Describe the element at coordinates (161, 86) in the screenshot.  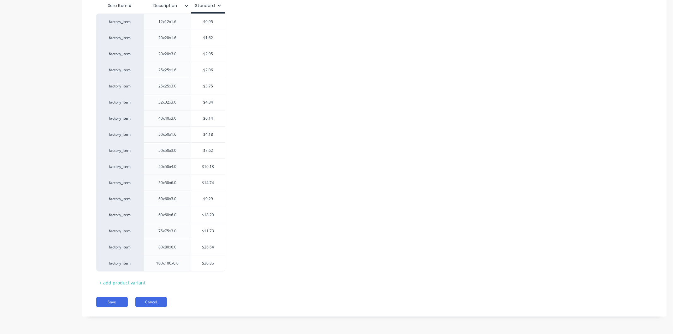
I see `div: factory_item25x25x3.0$3.75` at that location.